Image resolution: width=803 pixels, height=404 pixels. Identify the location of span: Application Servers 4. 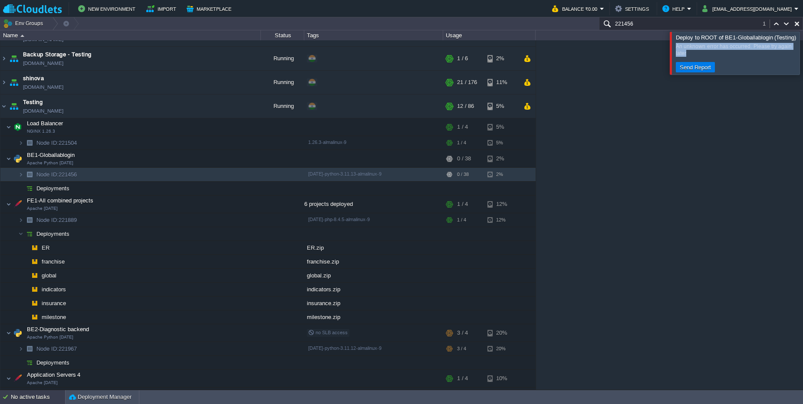
(54, 375).